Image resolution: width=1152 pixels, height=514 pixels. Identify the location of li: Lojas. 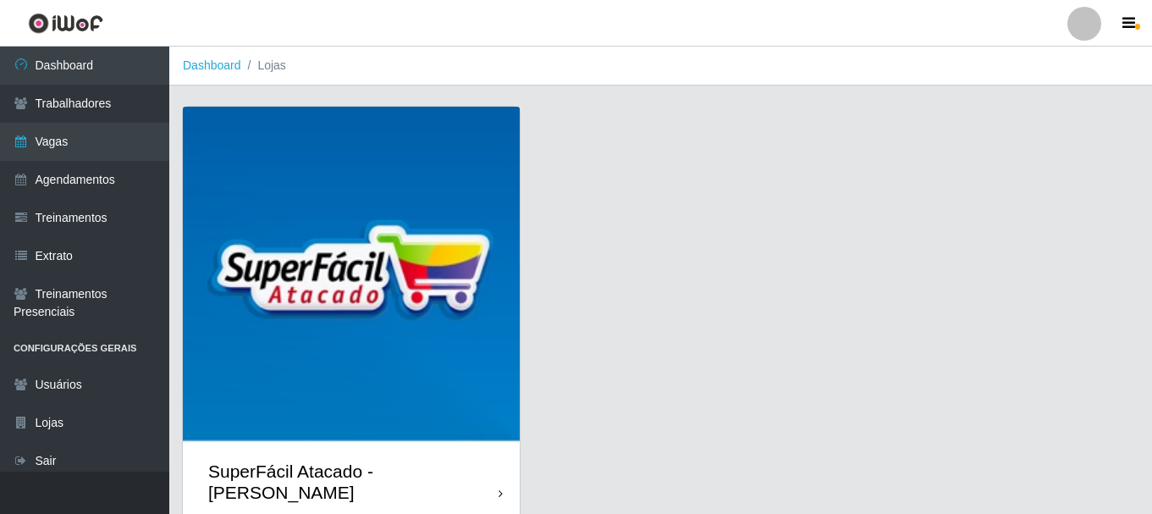
(263, 65).